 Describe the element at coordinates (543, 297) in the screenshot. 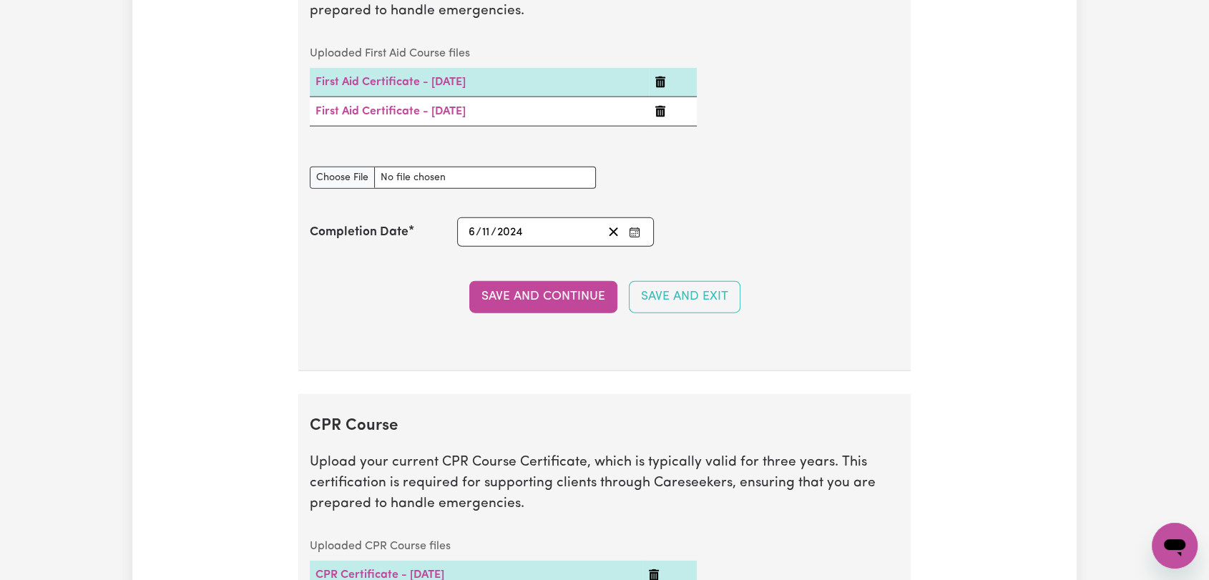

I see `button: Save and Continue` at that location.